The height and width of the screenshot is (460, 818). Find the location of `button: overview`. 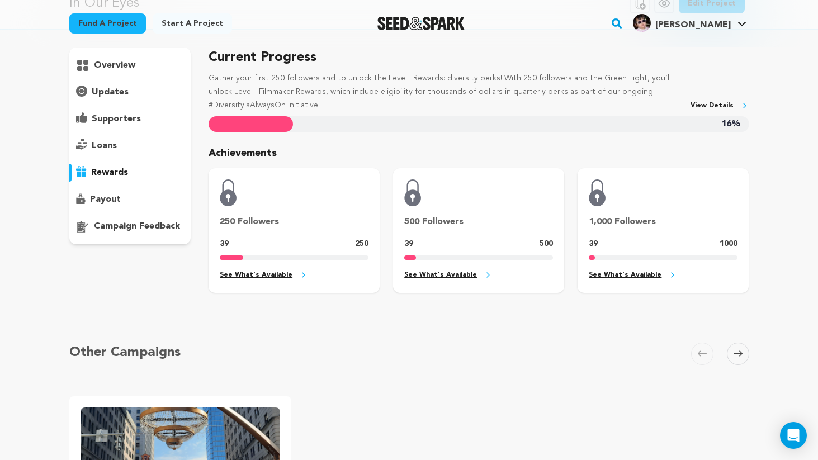

button: overview is located at coordinates (130, 65).